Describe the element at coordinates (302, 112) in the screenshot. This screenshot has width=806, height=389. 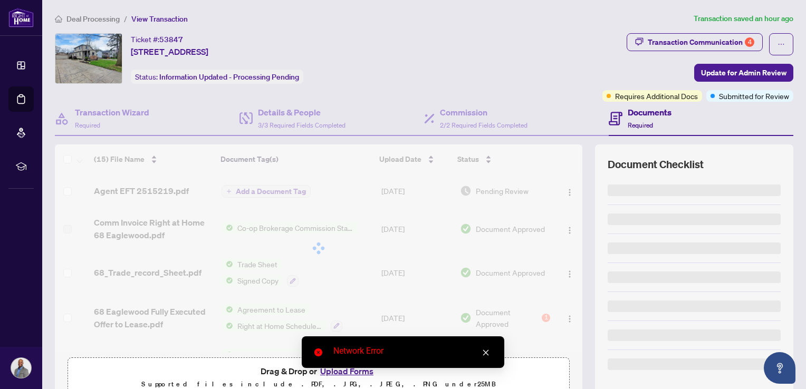
I see `h4: Details & People` at that location.